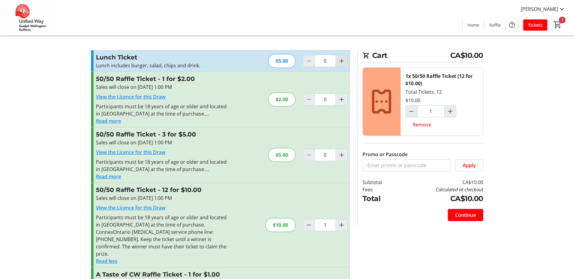 Image resolution: width=574 pixels, height=279 pixels. I want to click on span: Apply, so click(470, 165).